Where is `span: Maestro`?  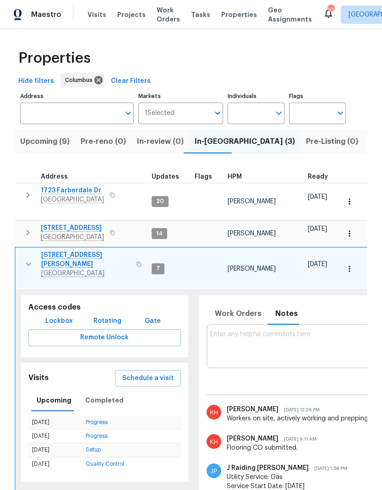
span: Maestro is located at coordinates (46, 15).